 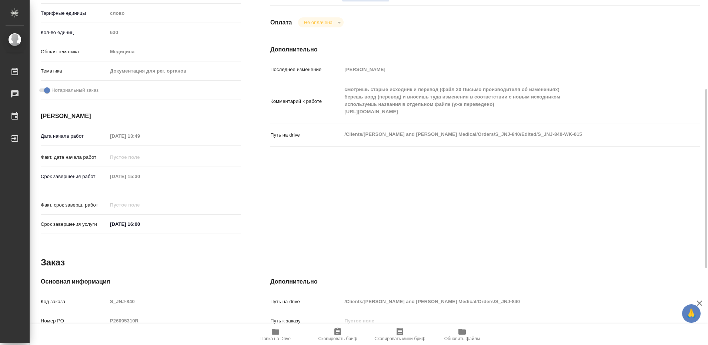 I want to click on p: Номер РО, so click(x=74, y=321).